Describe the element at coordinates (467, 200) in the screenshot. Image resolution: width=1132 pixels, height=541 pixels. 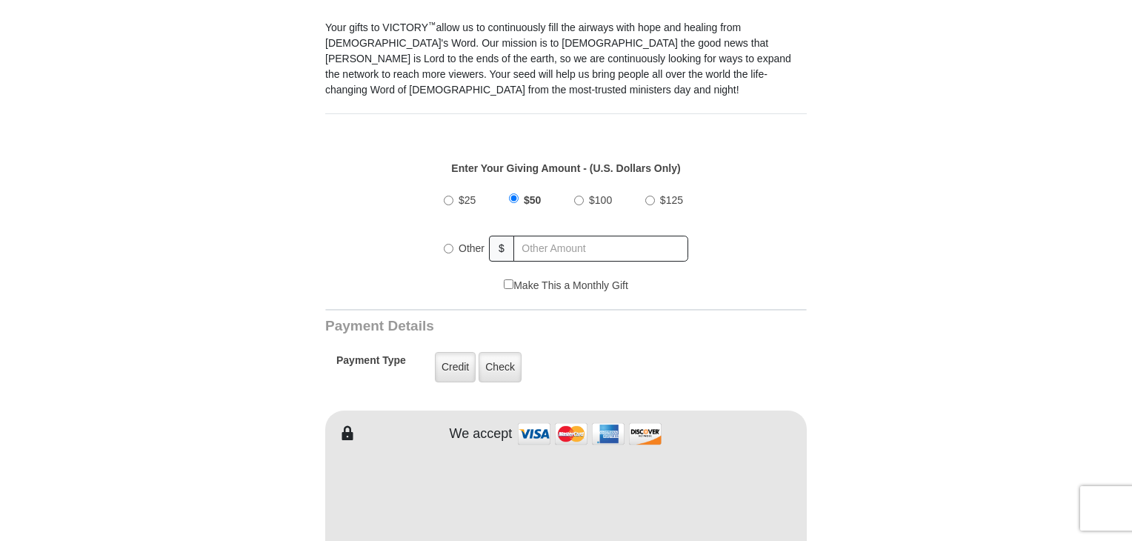
I see `span: $25` at that location.